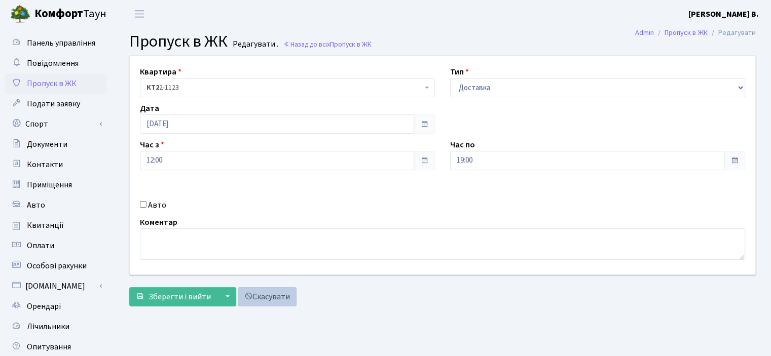 This screenshot has height=356, width=771. What do you see at coordinates (149, 108) in the screenshot?
I see `label: Дата` at bounding box center [149, 108].